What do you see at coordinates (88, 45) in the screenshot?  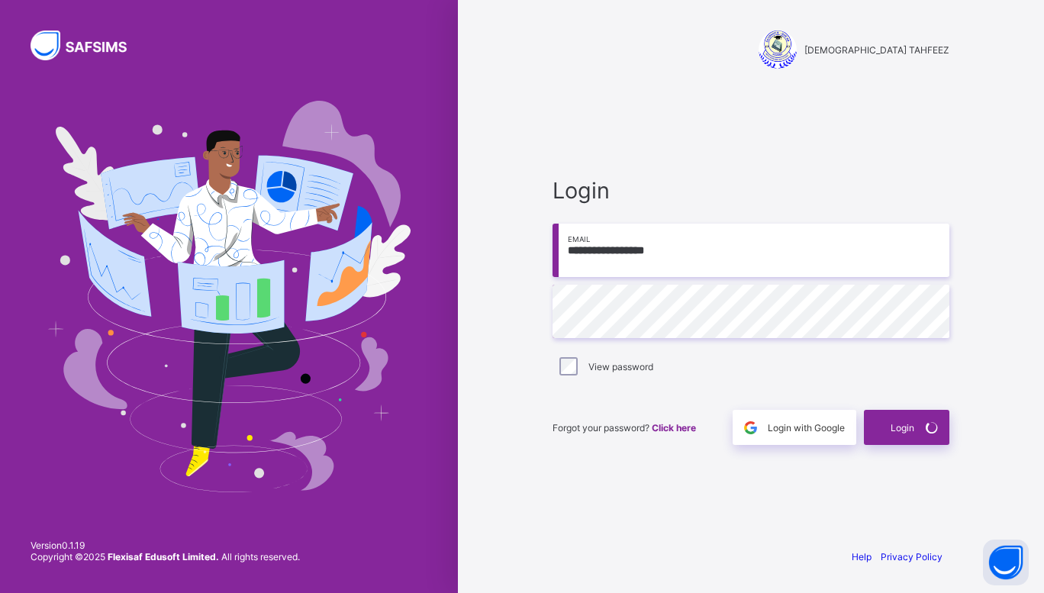 I see `img: SAFSIMS Logo` at bounding box center [88, 45].